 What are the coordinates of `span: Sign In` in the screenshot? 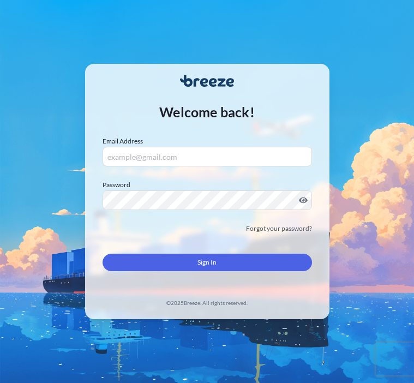 It's located at (207, 263).